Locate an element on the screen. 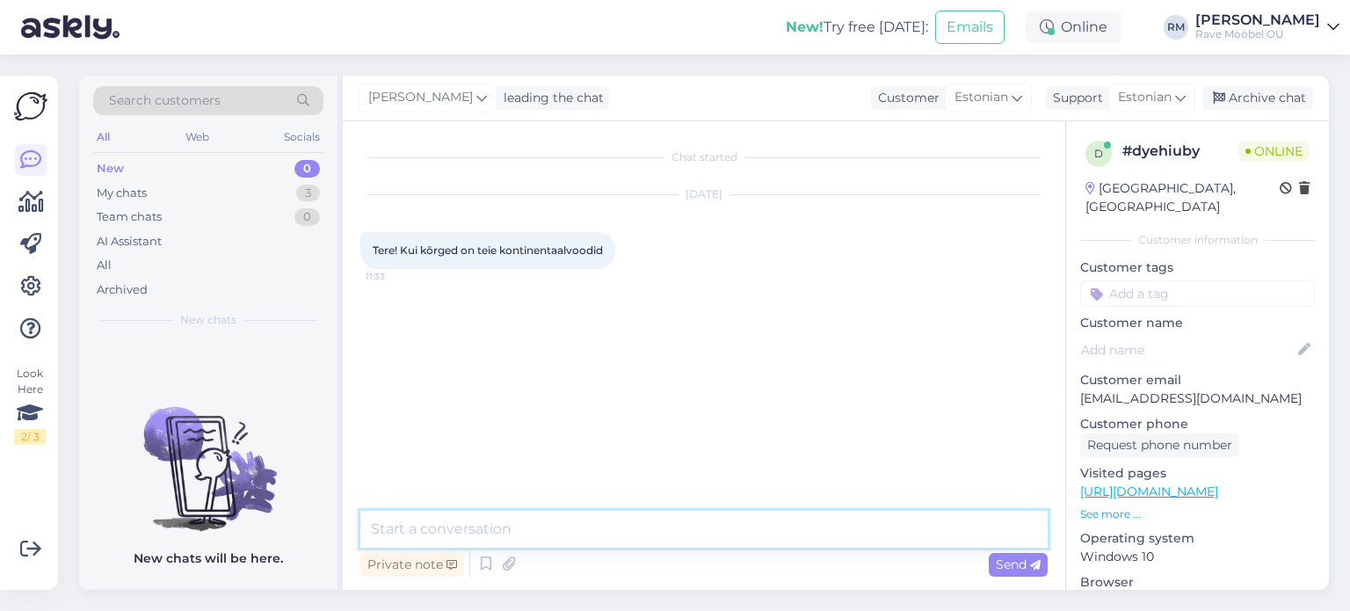 The image size is (1350, 611). span: d is located at coordinates (1099, 153).